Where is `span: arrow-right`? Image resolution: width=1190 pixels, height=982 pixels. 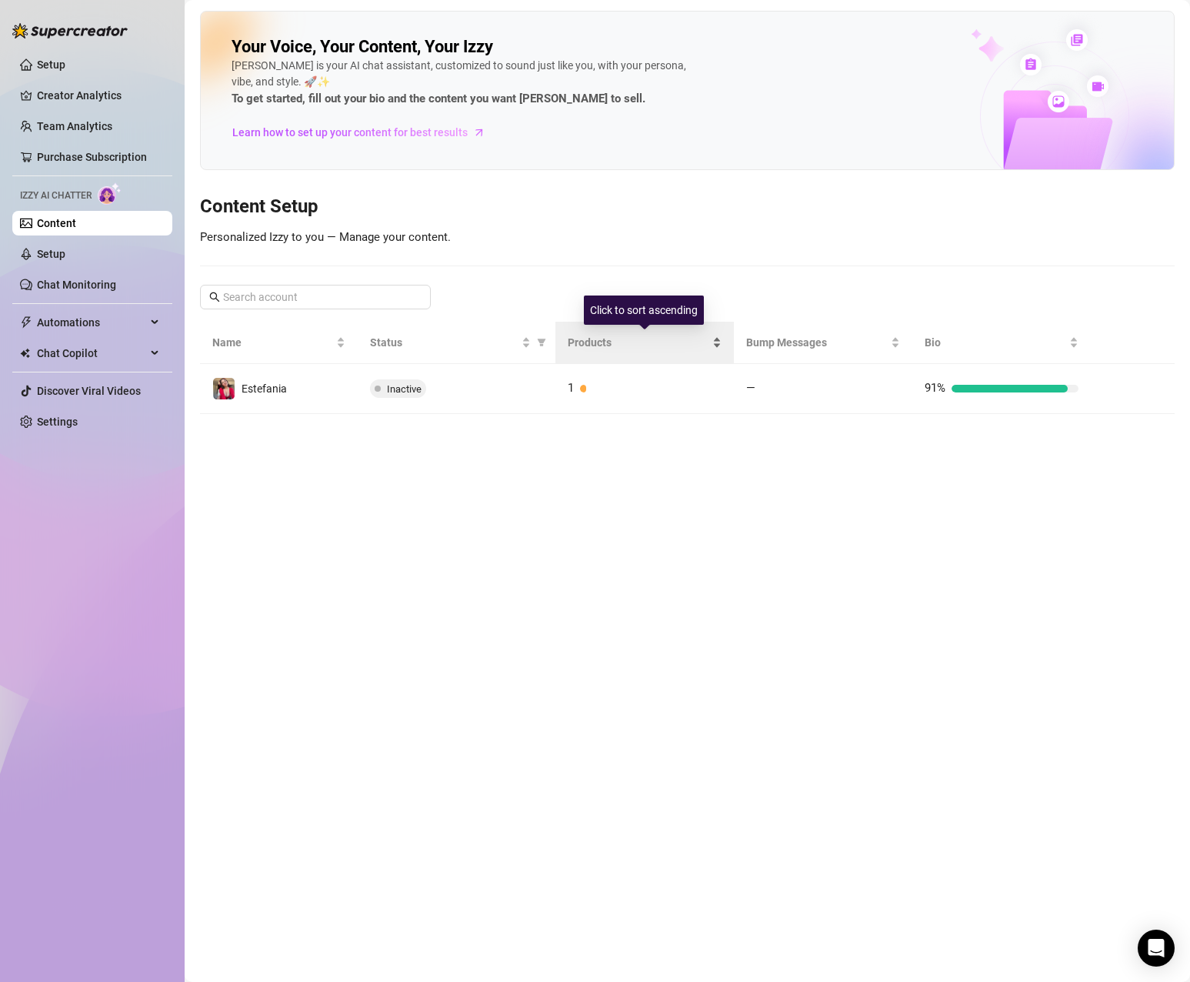
span: arrow-right is located at coordinates (479, 132).